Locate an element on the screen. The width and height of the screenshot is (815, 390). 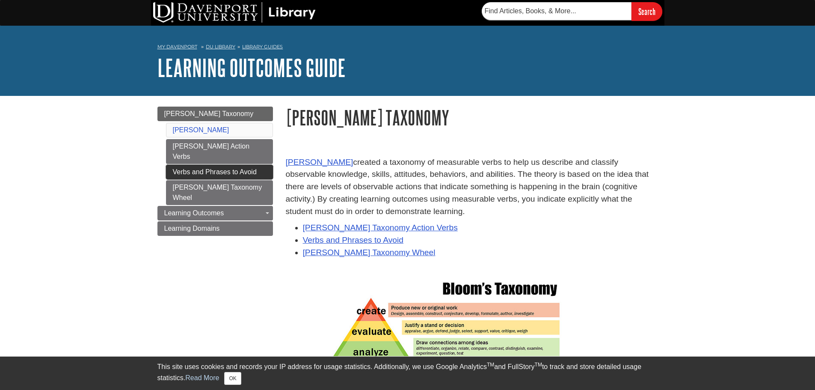
input: Search is located at coordinates (647, 11).